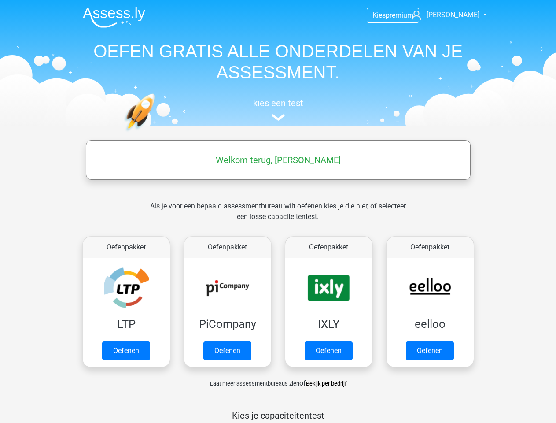 The image size is (556, 423). I want to click on img: oefenen, so click(156, 133).